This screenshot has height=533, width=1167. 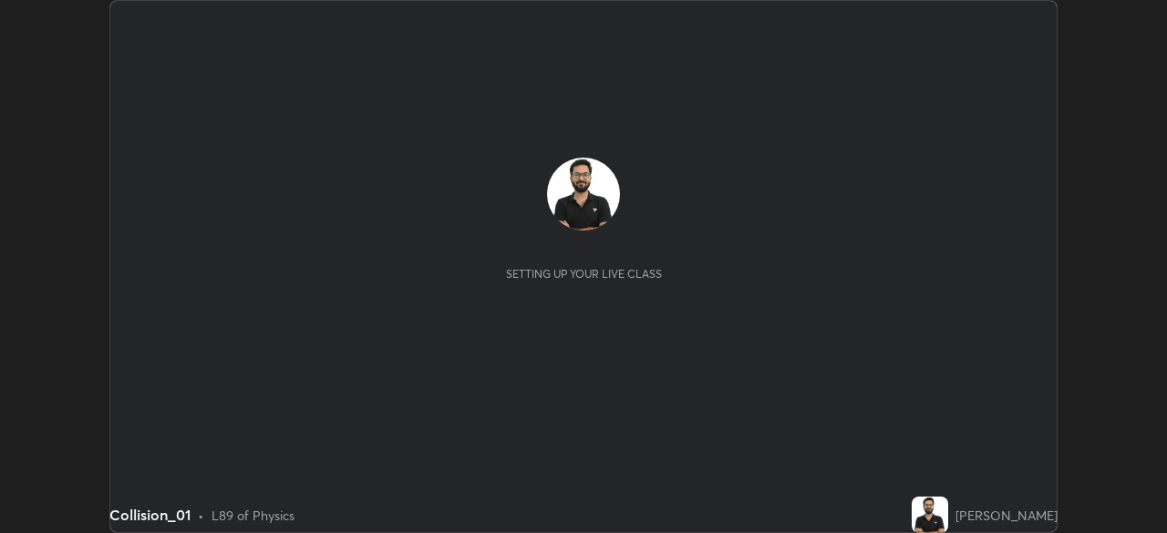 What do you see at coordinates (149, 515) in the screenshot?
I see `div: Collision_01` at bounding box center [149, 515].